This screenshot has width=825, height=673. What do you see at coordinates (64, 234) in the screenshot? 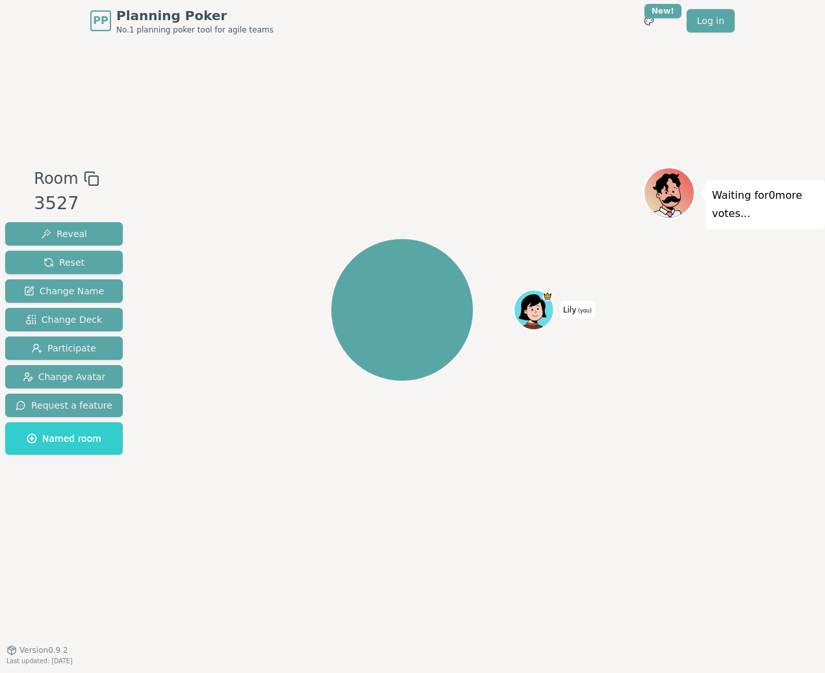
I see `button: Reveal` at bounding box center [64, 234].